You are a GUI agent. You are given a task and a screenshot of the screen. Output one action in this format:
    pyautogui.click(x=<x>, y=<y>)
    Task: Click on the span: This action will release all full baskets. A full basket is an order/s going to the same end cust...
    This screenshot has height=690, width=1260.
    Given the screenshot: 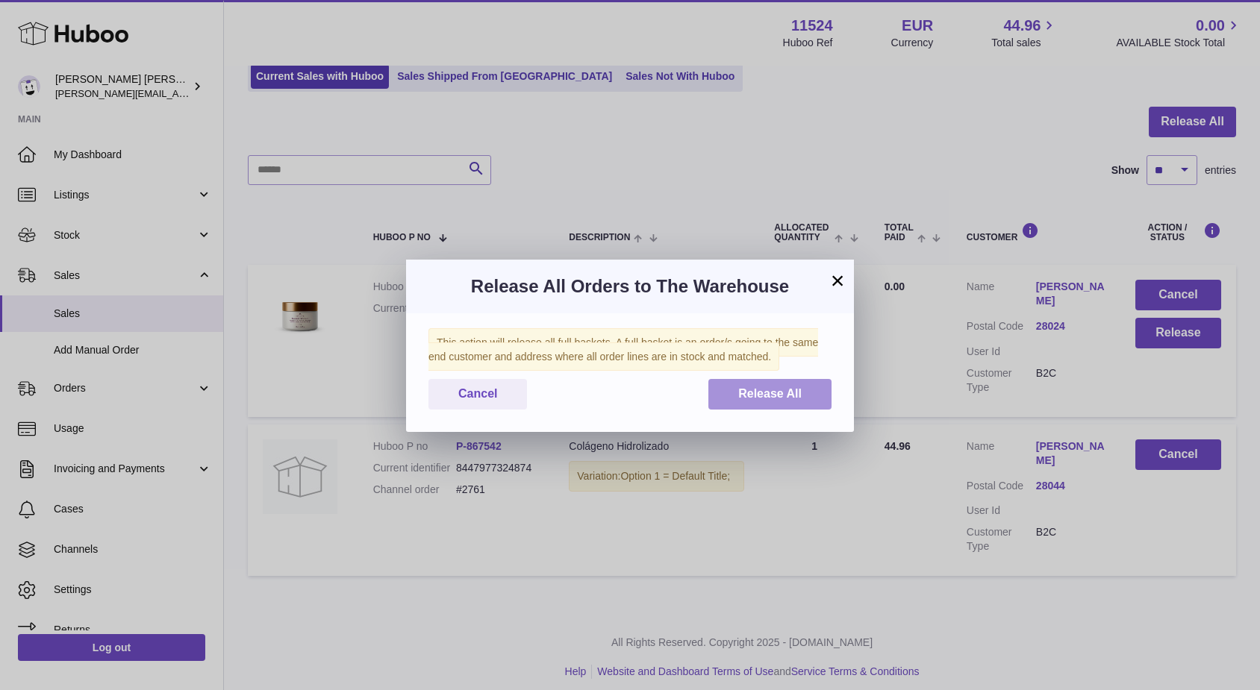 What is the action you would take?
    pyautogui.click(x=623, y=349)
    